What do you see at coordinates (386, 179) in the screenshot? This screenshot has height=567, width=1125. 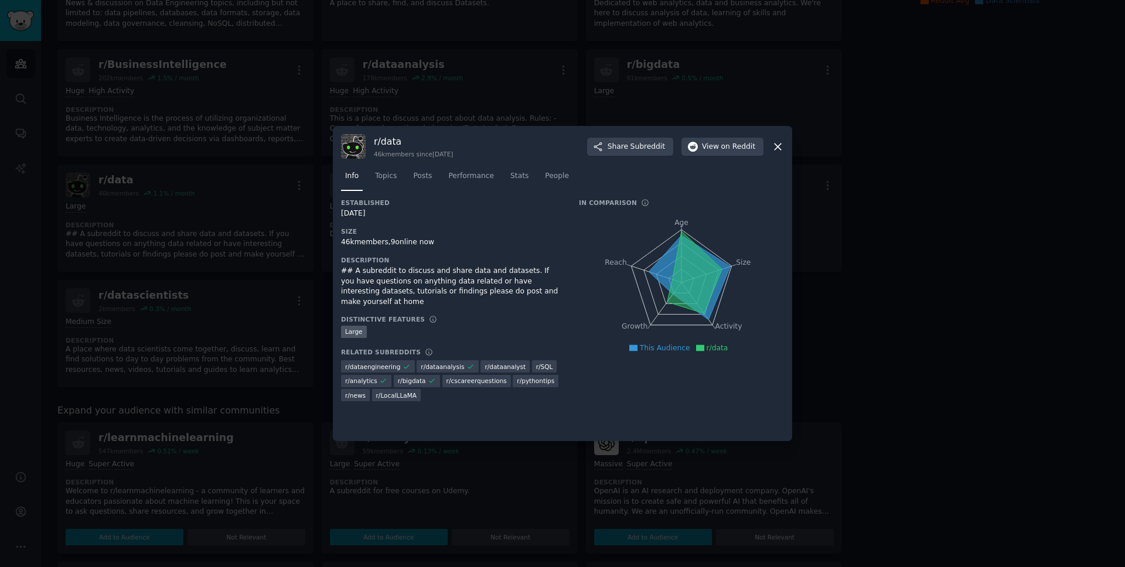 I see `a: Topics` at bounding box center [386, 179].